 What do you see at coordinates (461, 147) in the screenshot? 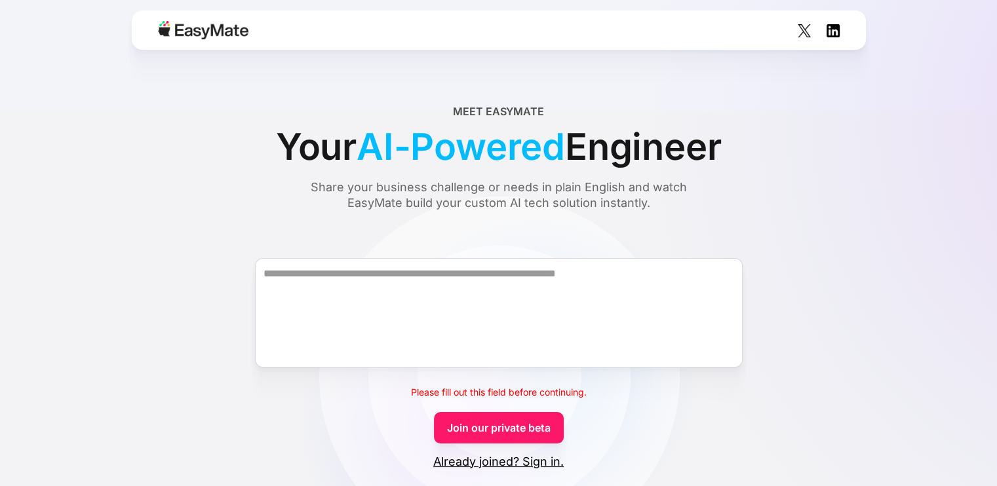
I see `span: AI-Powered` at bounding box center [461, 147].